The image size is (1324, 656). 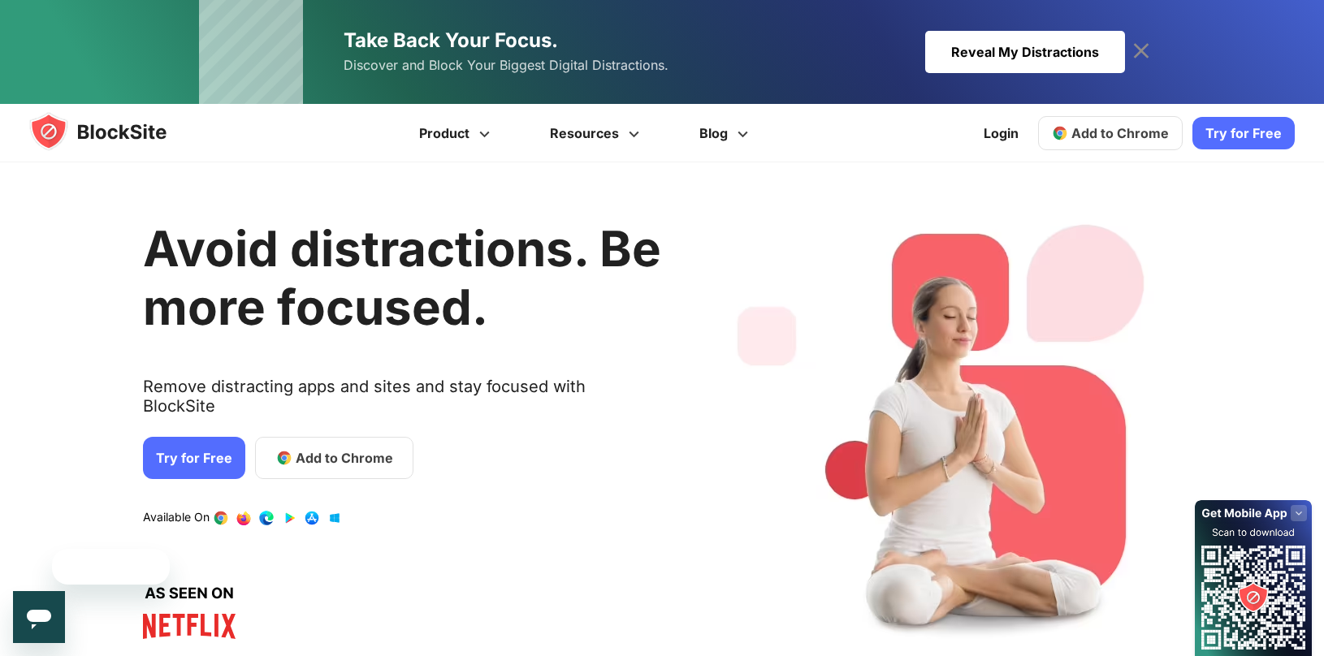 What do you see at coordinates (1025, 52) in the screenshot?
I see `div: Reveal My Distractions` at bounding box center [1025, 52].